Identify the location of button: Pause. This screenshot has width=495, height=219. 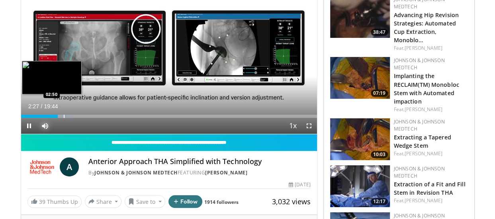
(29, 126).